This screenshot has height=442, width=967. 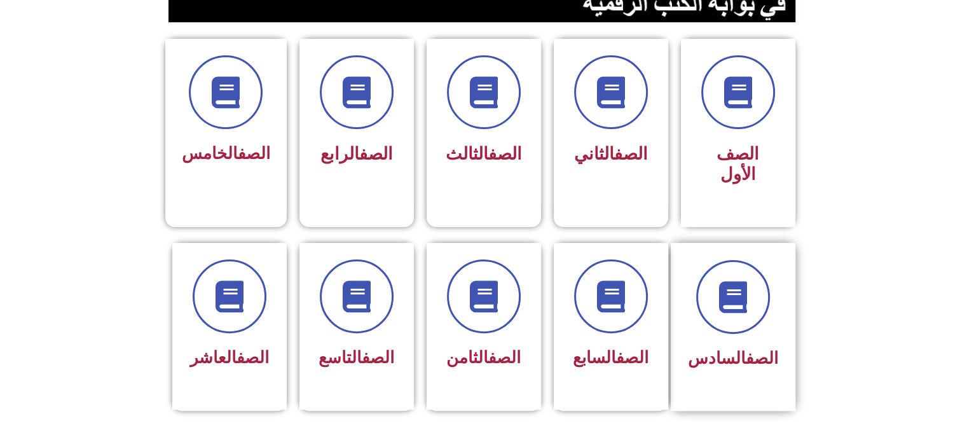 I want to click on span: الخامس, so click(x=226, y=153).